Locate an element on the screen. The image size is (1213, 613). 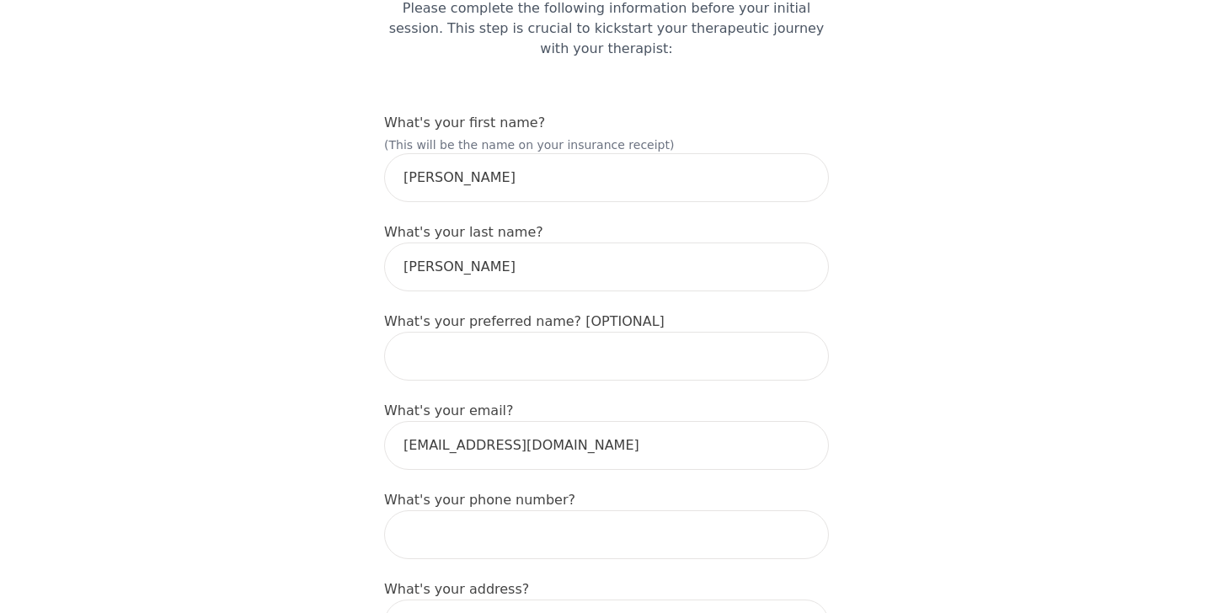
label: What's your first name? is located at coordinates (464, 122).